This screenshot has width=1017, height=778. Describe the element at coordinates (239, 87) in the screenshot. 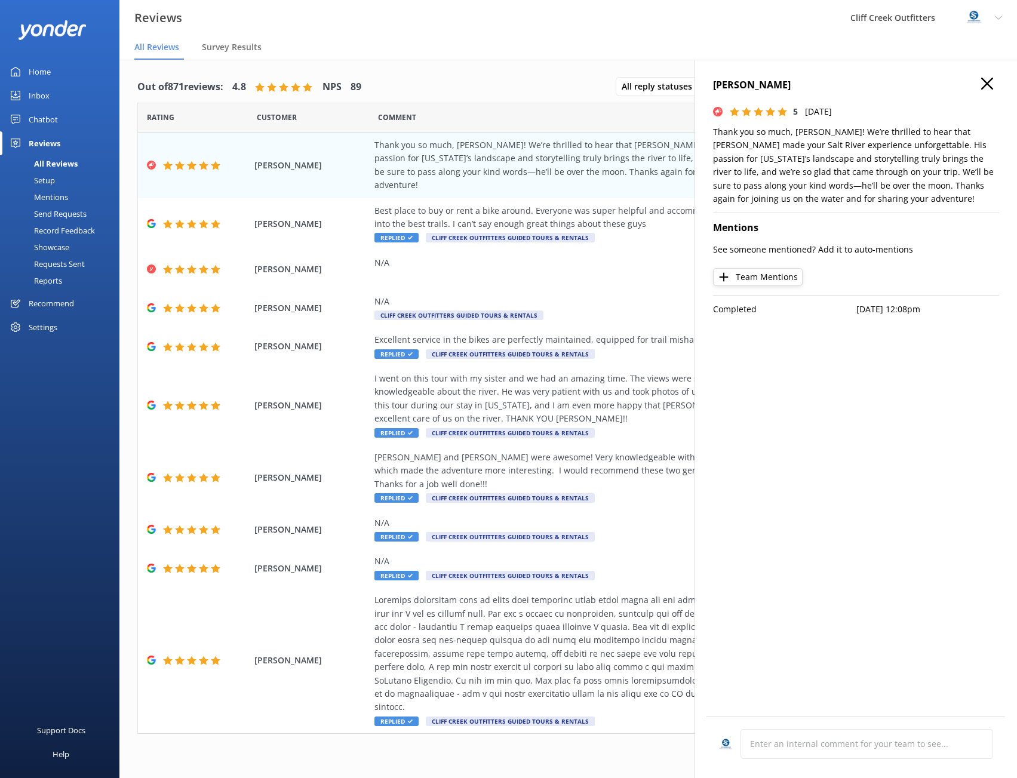

I see `h4: 4.8` at that location.